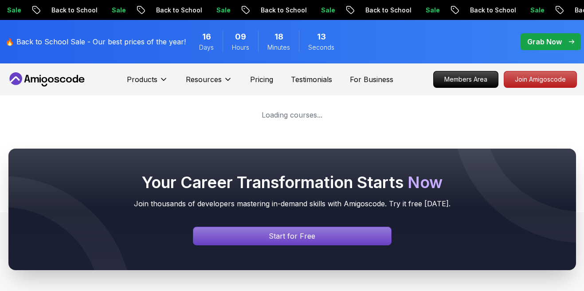 The height and width of the screenshot is (291, 584). I want to click on p: 🔥 Back to School Sale - Our best prices of the year!, so click(95, 42).